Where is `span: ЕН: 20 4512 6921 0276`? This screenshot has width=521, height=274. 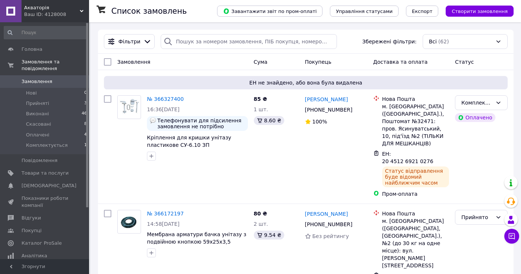 span: ЕН: 20 4512 6921 0276 is located at coordinates (407, 158).